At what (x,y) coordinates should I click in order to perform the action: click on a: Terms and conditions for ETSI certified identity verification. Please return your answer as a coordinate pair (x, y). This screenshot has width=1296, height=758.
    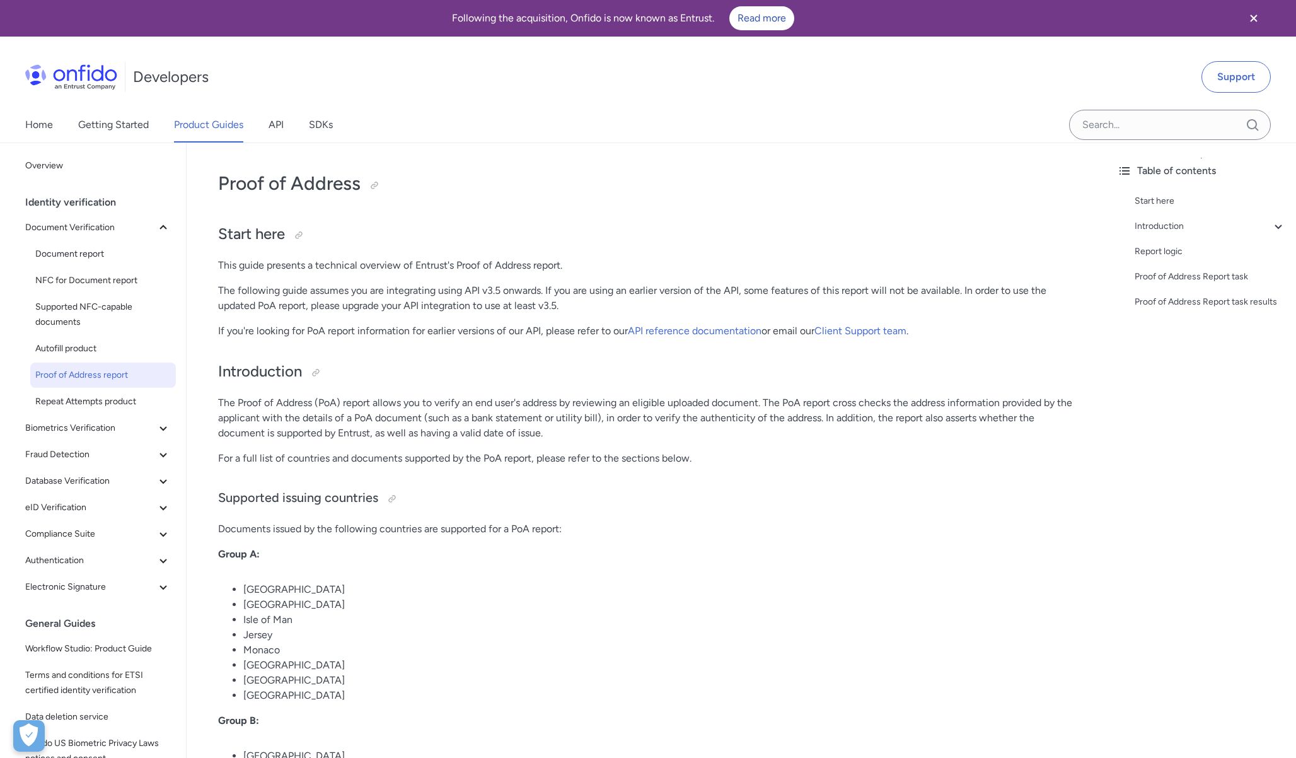
    Looking at the image, I should click on (98, 683).